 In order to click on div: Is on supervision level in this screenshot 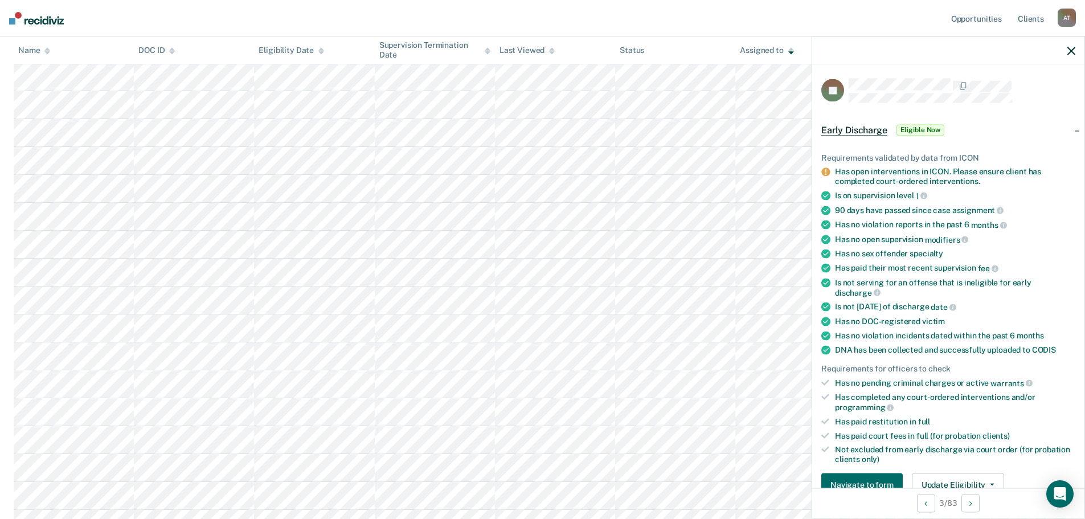, I will do `click(955, 196)`.